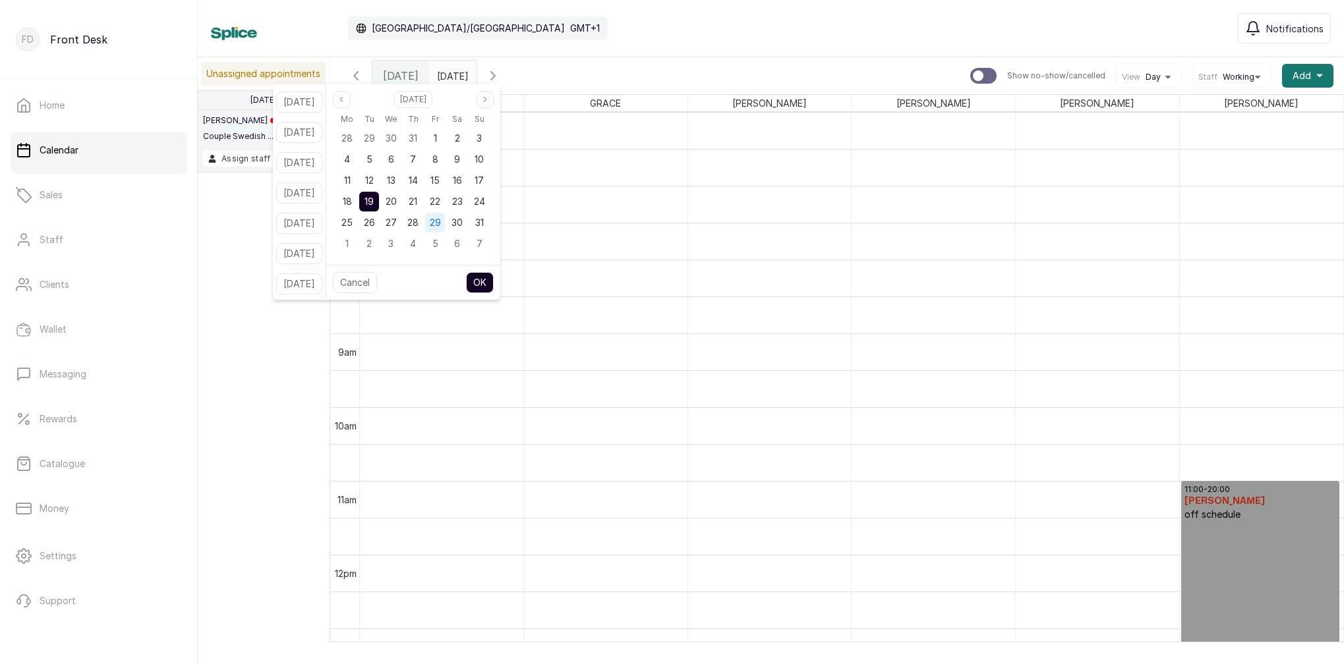 The image size is (1344, 664). I want to click on span: Tu, so click(369, 119).